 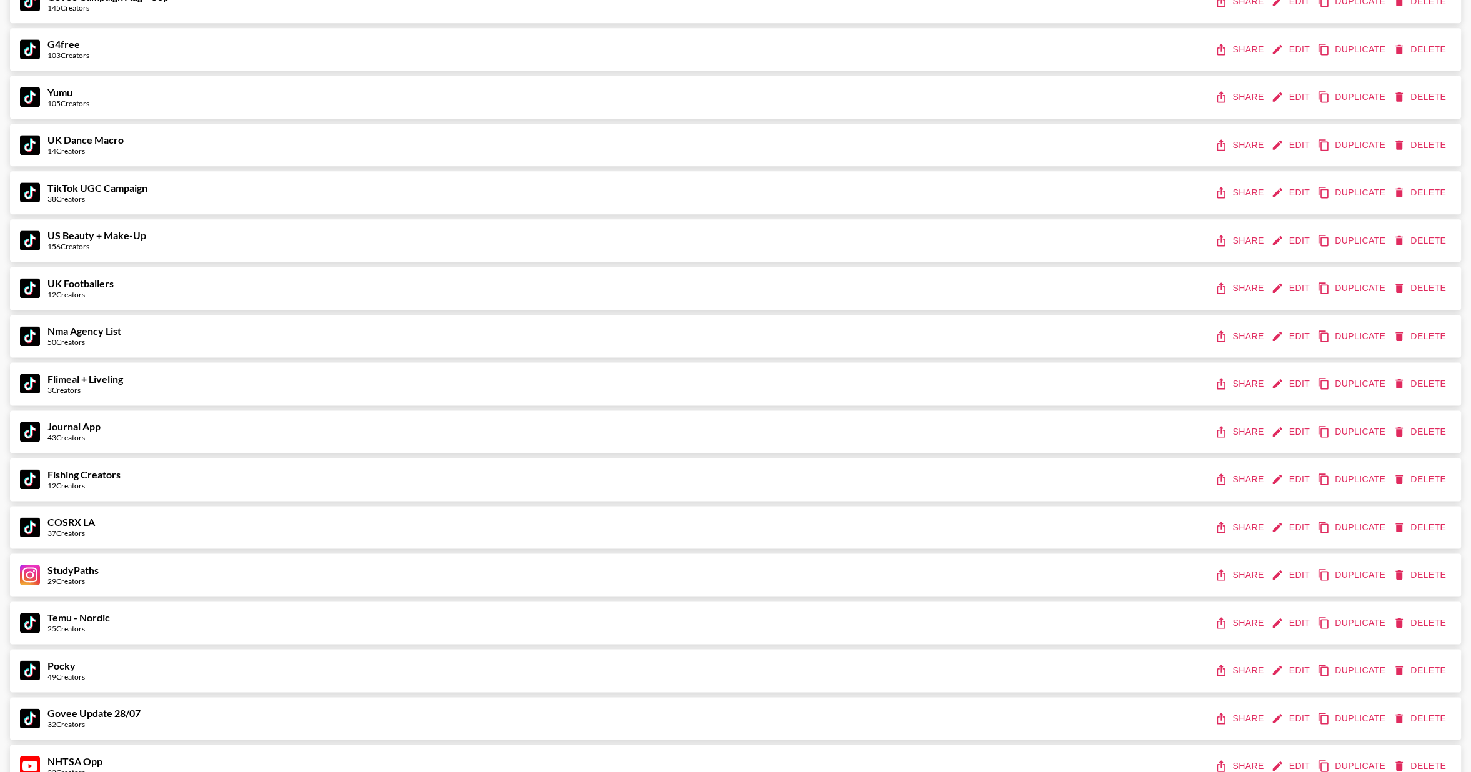 I want to click on div: 105 Creators, so click(x=68, y=103).